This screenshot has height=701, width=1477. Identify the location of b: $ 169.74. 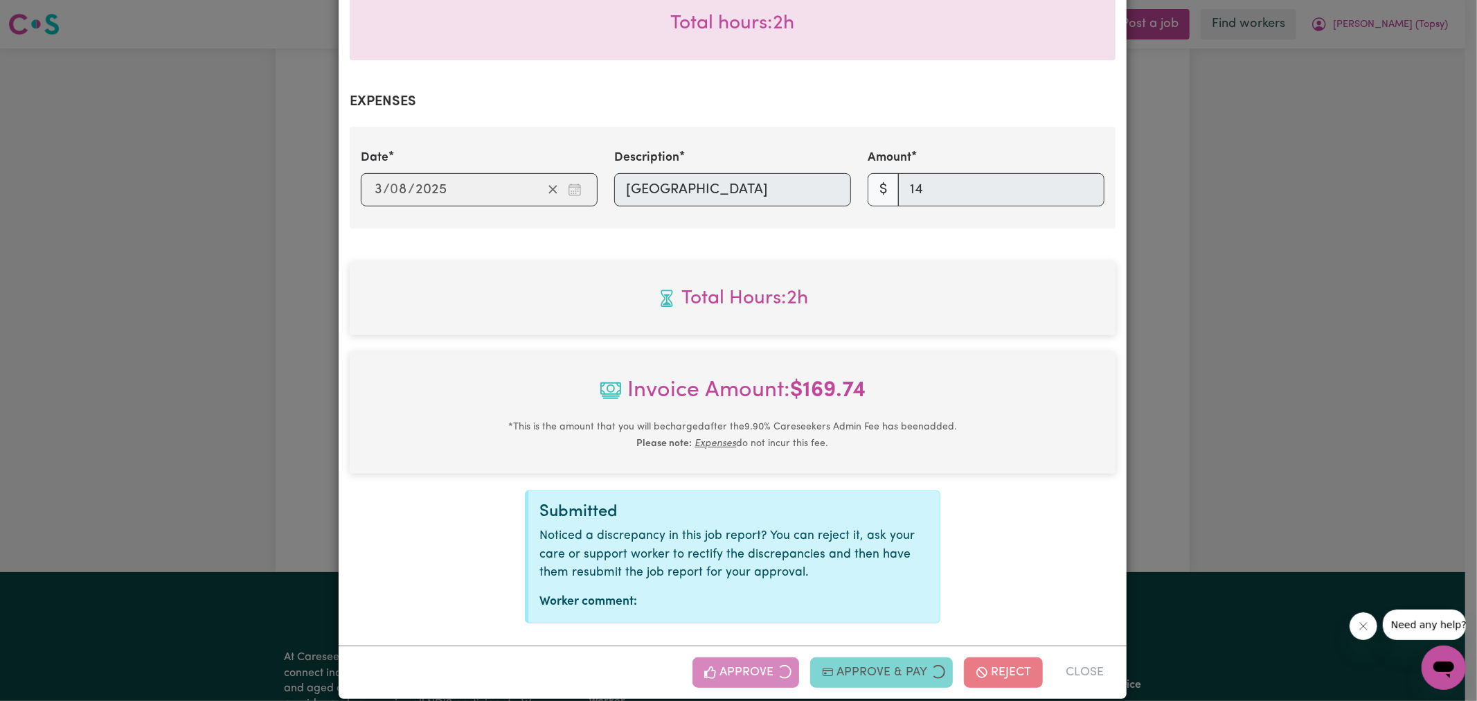
(827, 390).